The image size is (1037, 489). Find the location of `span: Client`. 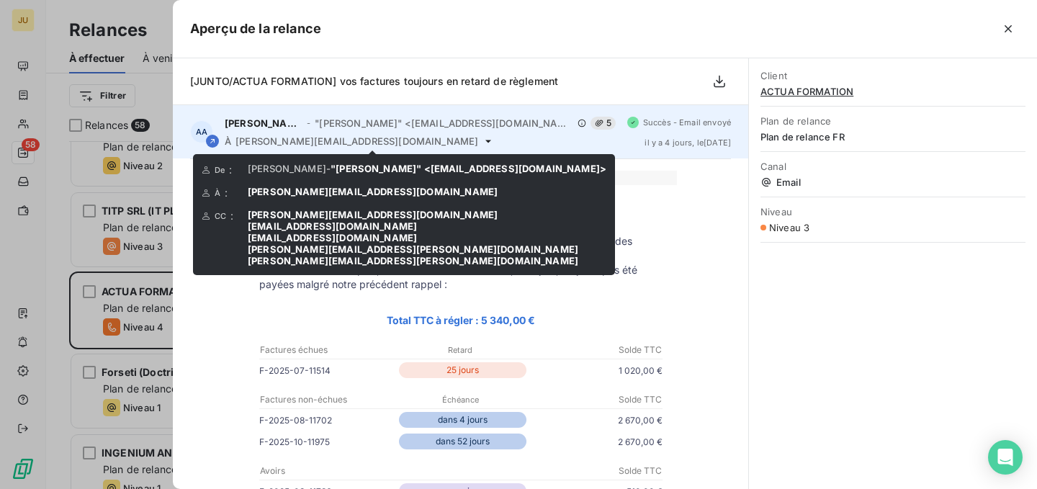

span: Client is located at coordinates (893, 76).